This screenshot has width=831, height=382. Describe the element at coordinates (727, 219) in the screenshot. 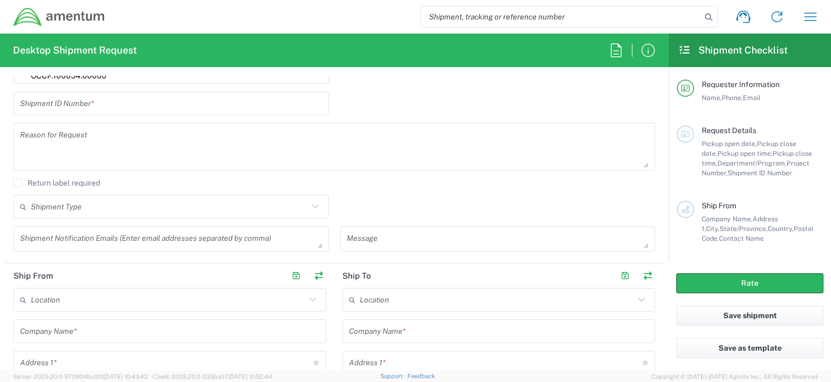

I see `span: Company Name,` at that location.